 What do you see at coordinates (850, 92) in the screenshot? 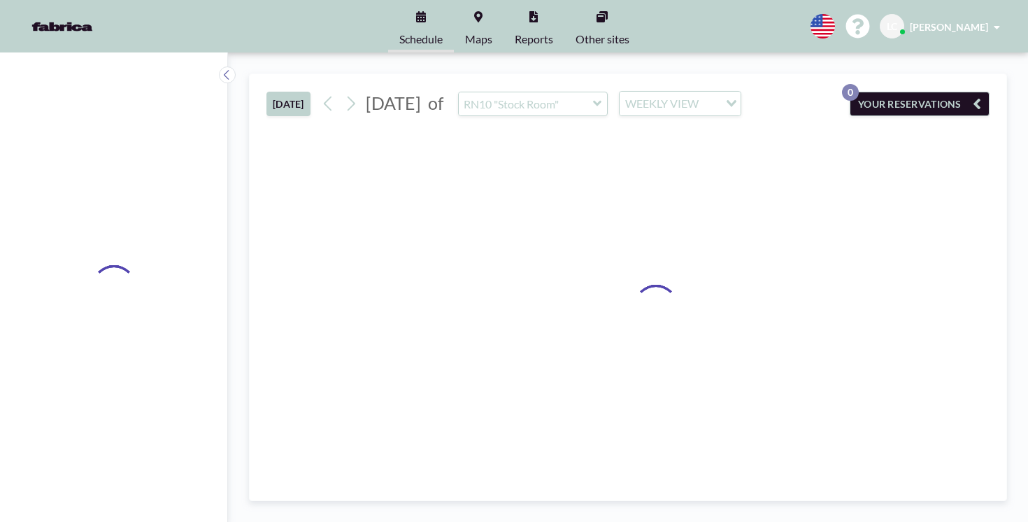
I see `p: 0` at bounding box center [850, 92].